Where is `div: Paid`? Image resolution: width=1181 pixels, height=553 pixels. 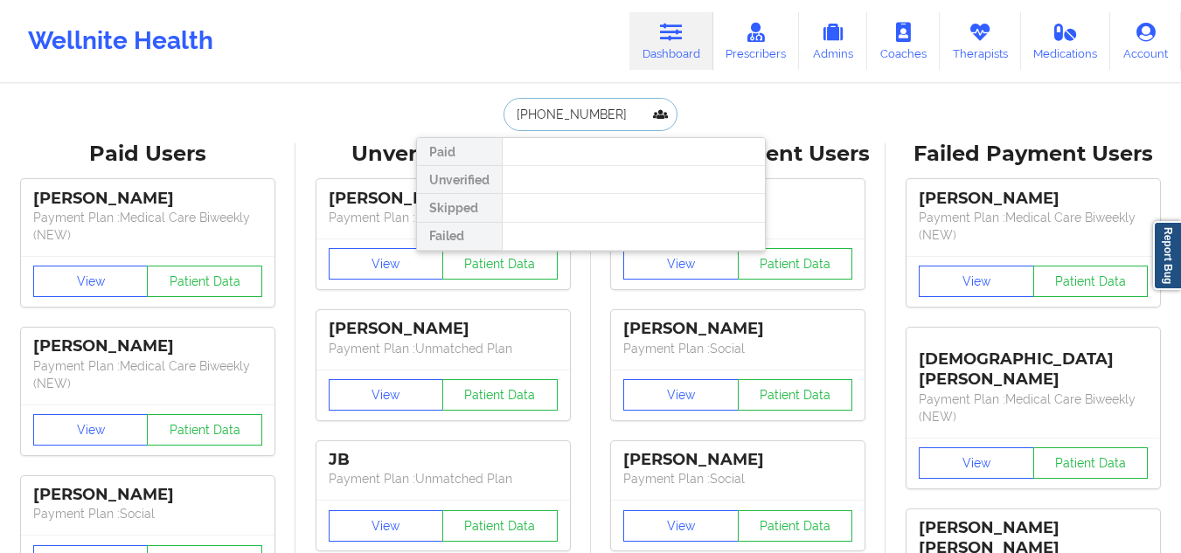
div: Paid is located at coordinates (459, 152).